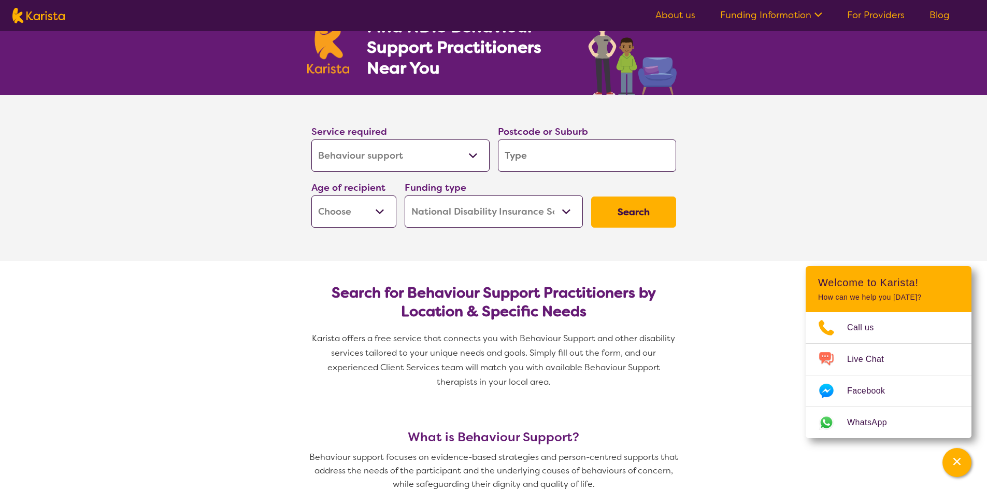 This screenshot has height=490, width=987. I want to click on input: Type, so click(587, 155).